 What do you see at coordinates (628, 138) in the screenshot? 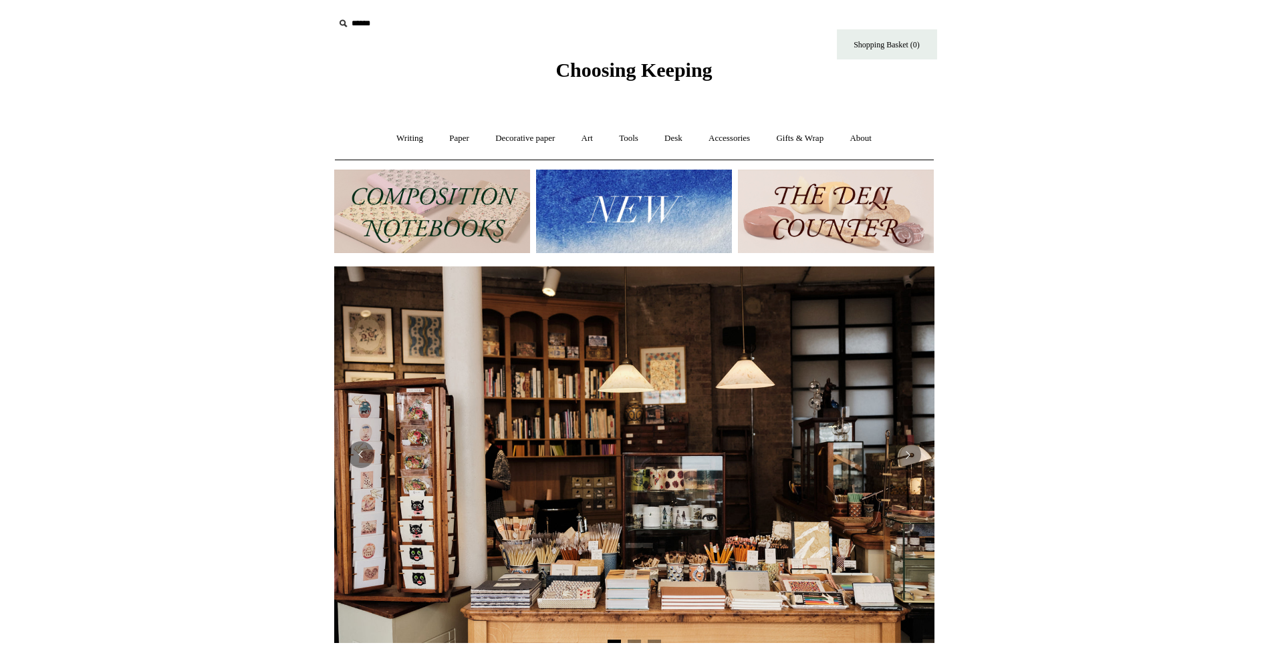
I see `a: Tools` at bounding box center [628, 138].